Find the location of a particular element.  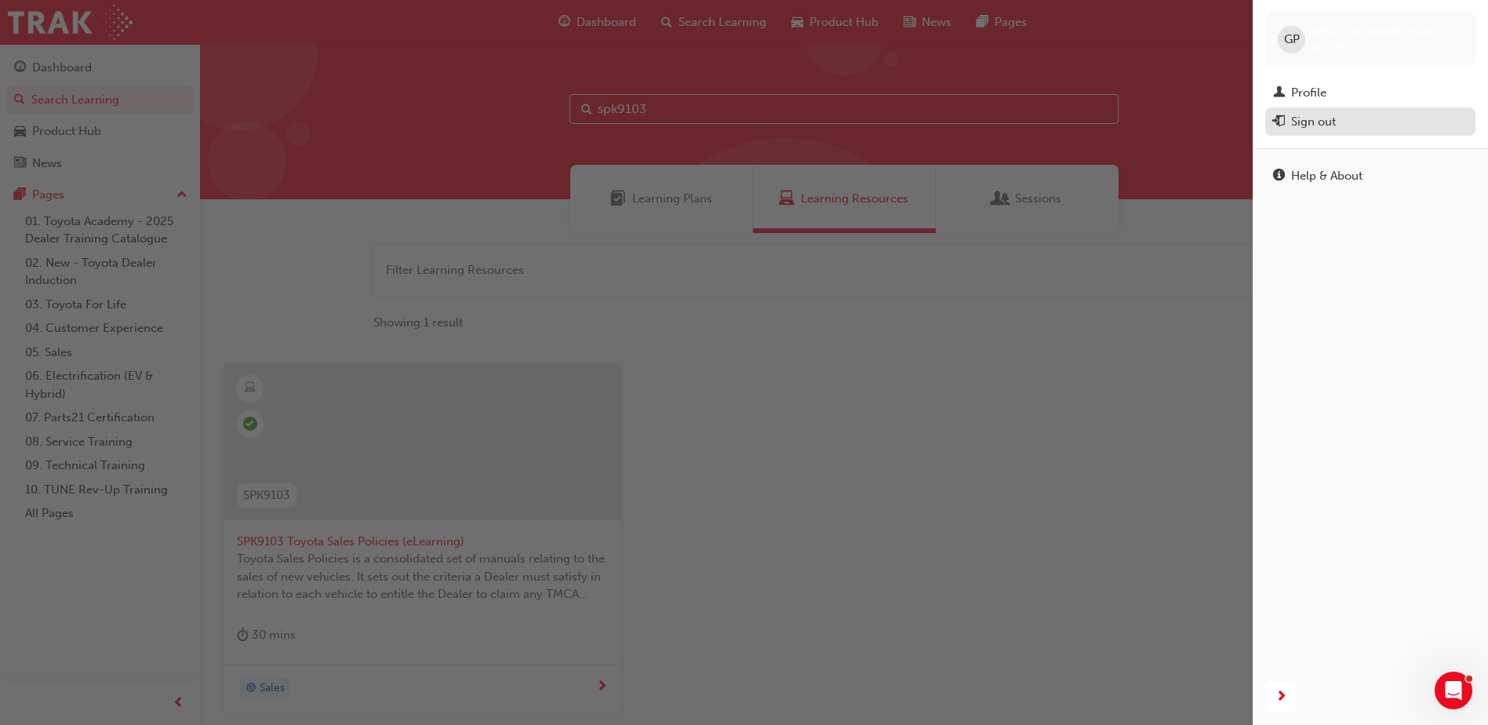

button: Sign out is located at coordinates (1370, 122).